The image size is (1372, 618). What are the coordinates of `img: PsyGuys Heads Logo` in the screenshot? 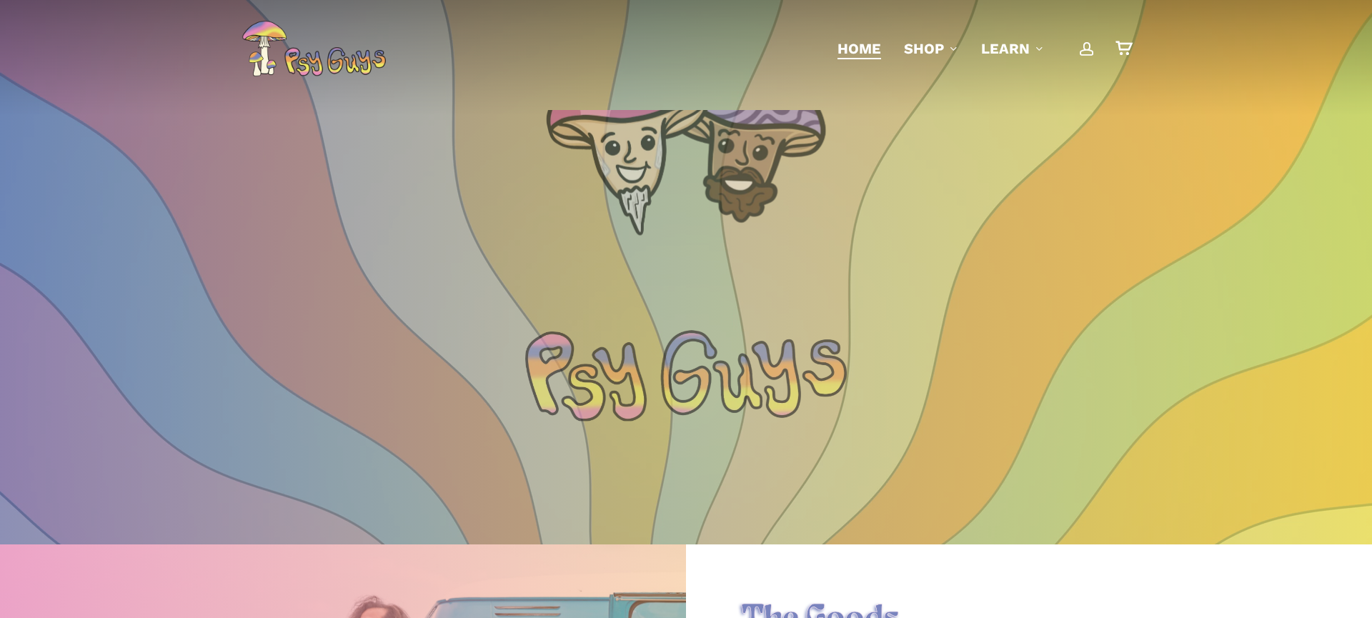 It's located at (686, 145).